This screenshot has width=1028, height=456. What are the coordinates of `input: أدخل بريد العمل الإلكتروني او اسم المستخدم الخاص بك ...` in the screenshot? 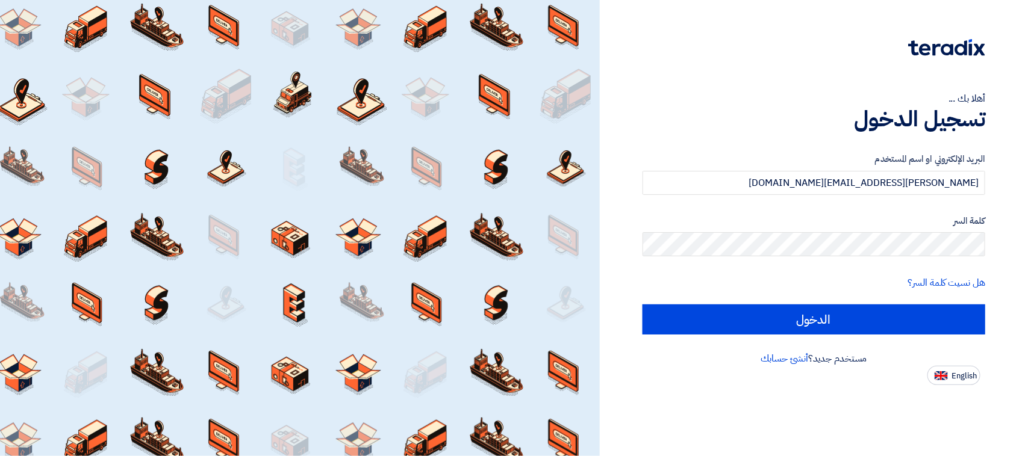 It's located at (813, 183).